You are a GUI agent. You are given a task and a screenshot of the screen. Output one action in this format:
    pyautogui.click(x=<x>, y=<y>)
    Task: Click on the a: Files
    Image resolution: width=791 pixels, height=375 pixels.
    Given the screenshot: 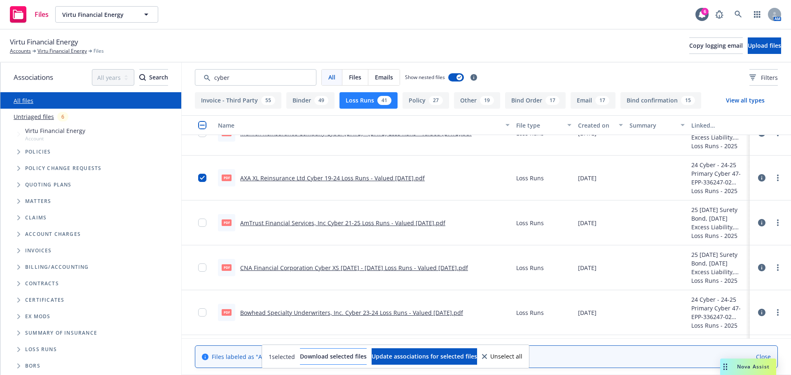 What is the action you would take?
    pyautogui.click(x=29, y=14)
    